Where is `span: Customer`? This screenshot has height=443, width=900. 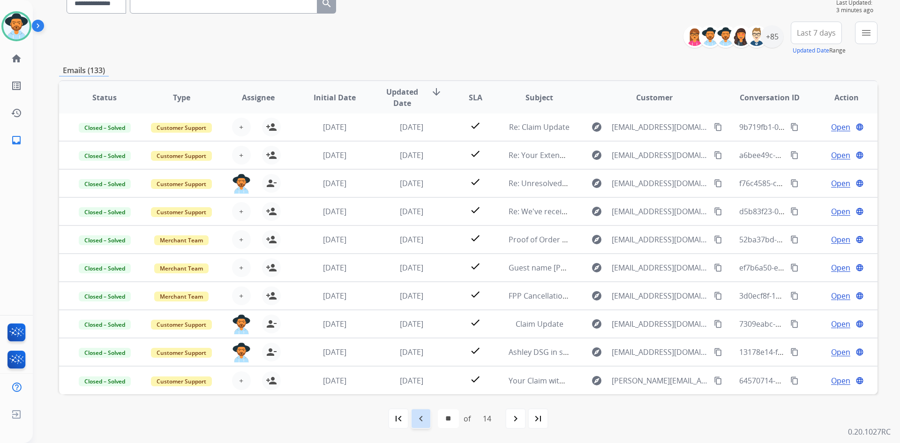 span: Customer is located at coordinates (654, 98).